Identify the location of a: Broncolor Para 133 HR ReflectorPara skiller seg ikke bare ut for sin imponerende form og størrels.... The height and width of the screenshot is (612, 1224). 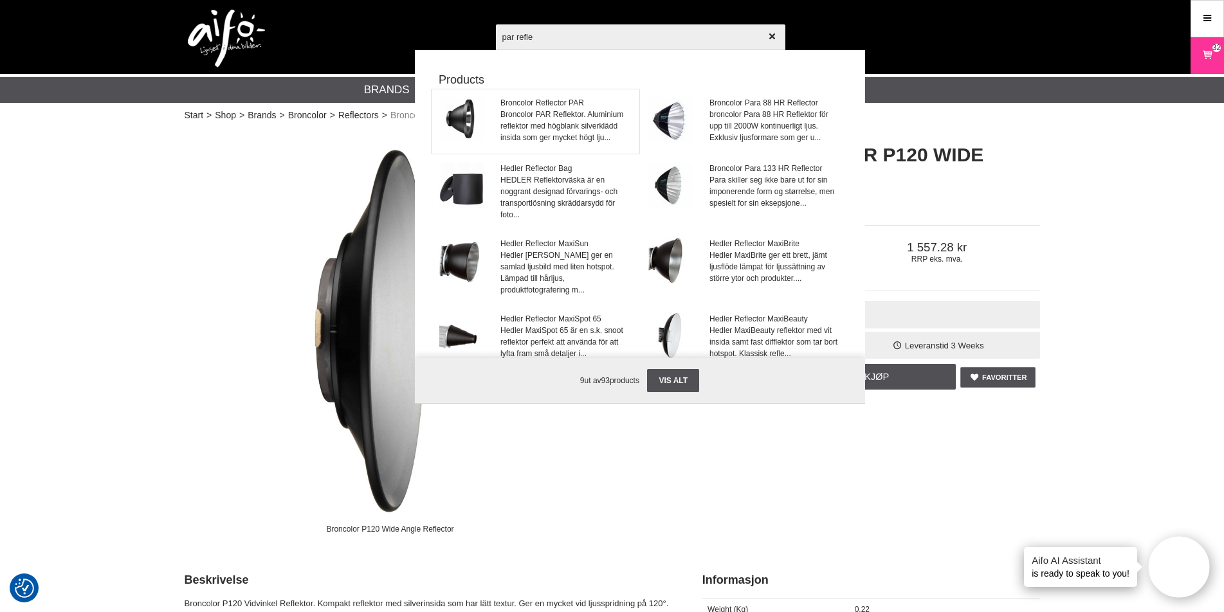
(744, 192).